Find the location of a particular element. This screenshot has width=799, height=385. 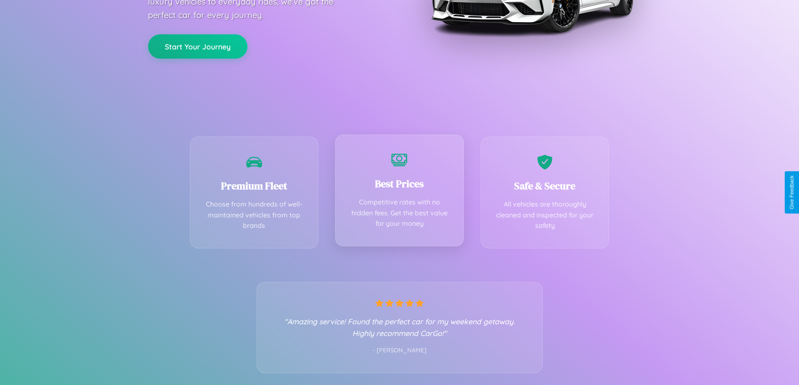

button: Start Your Journey is located at coordinates (198, 47).